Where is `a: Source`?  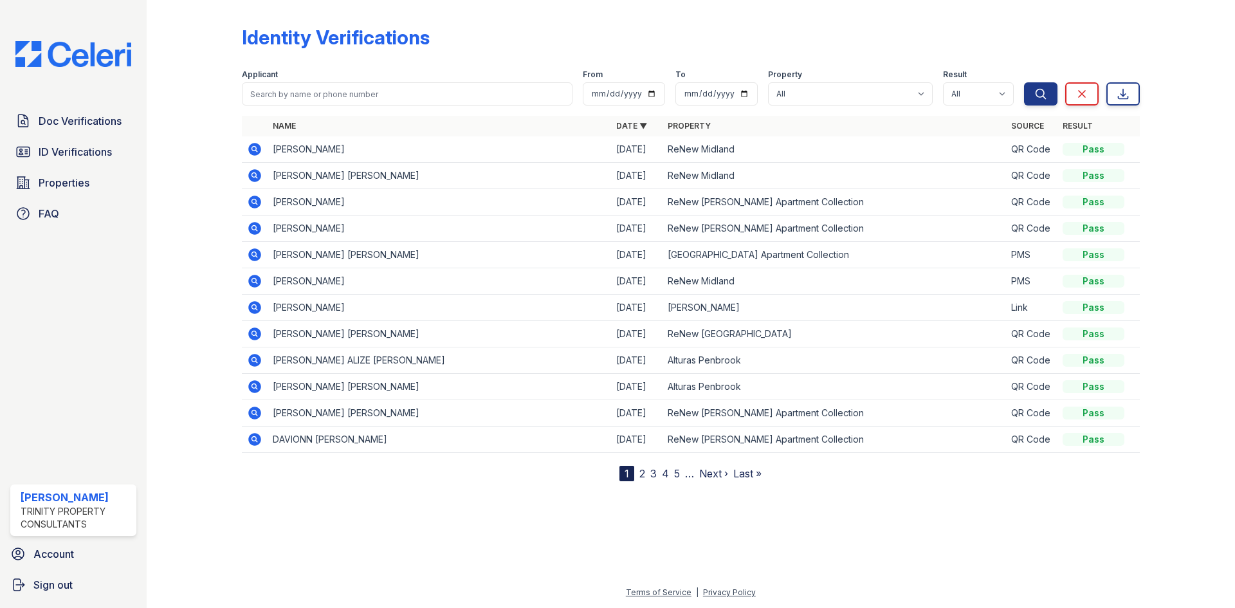
a: Source is located at coordinates (1028, 125).